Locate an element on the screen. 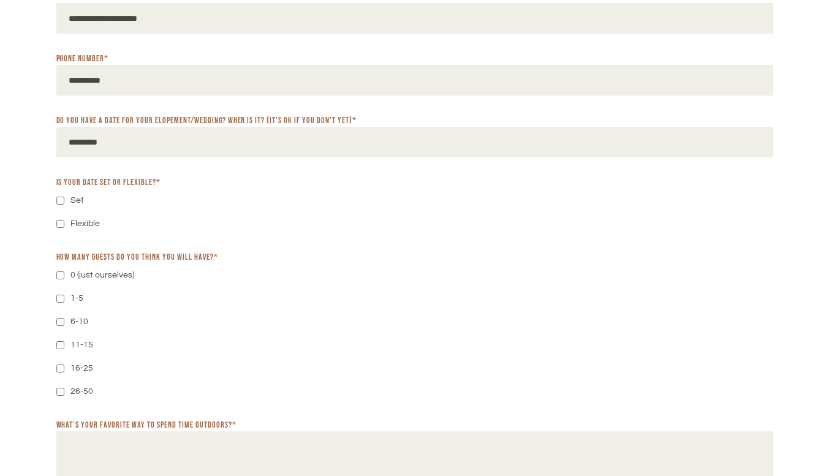 The image size is (829, 476). label: Flexible is located at coordinates (85, 224).